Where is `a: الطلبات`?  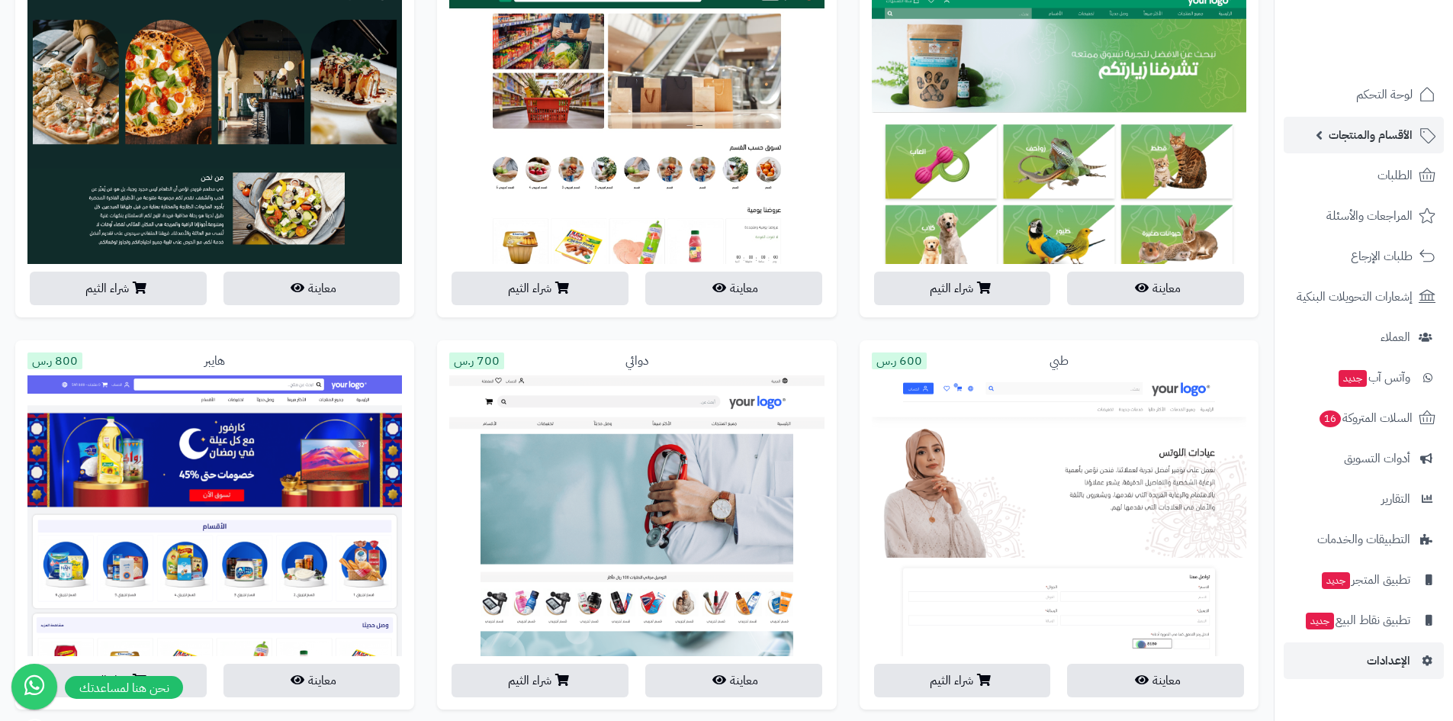
a: الطلبات is located at coordinates (1364, 175).